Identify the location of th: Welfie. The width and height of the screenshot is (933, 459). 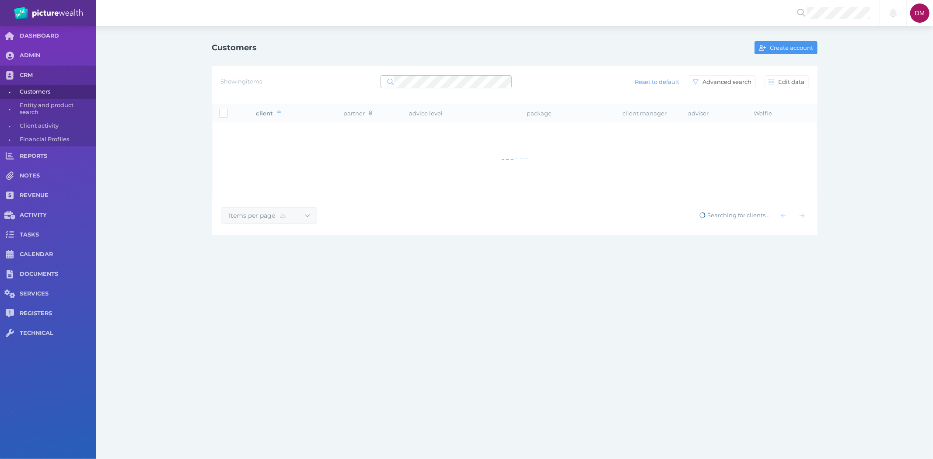
(764, 113).